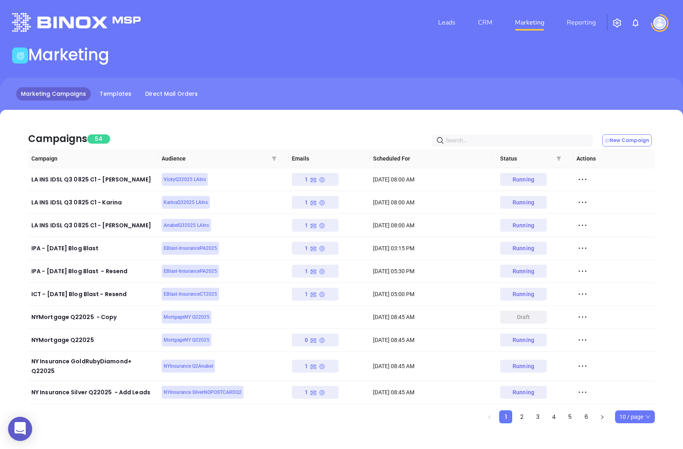 This screenshot has width=683, height=449. What do you see at coordinates (93, 392) in the screenshot?
I see `div: NY Insurance Silver Q22025 - Add Leads` at bounding box center [93, 392].